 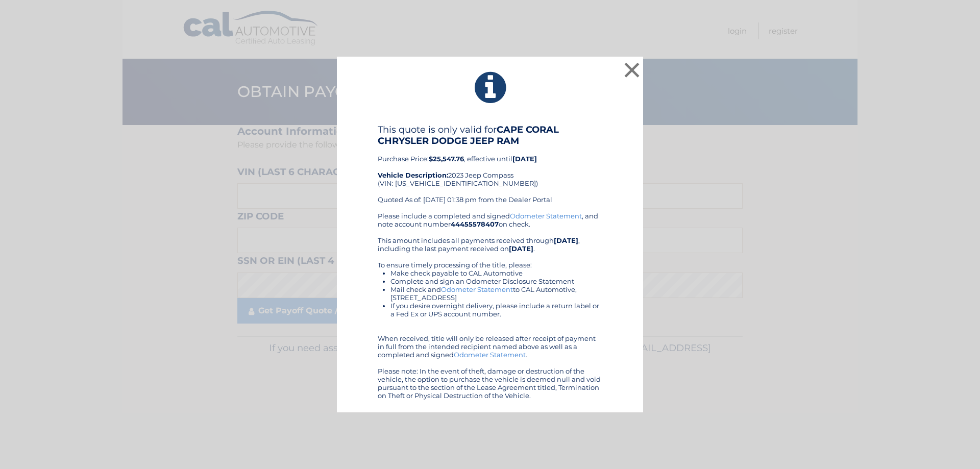 What do you see at coordinates (496, 273) in the screenshot?
I see `li: Make check payable to CAL Automotive` at bounding box center [496, 273].